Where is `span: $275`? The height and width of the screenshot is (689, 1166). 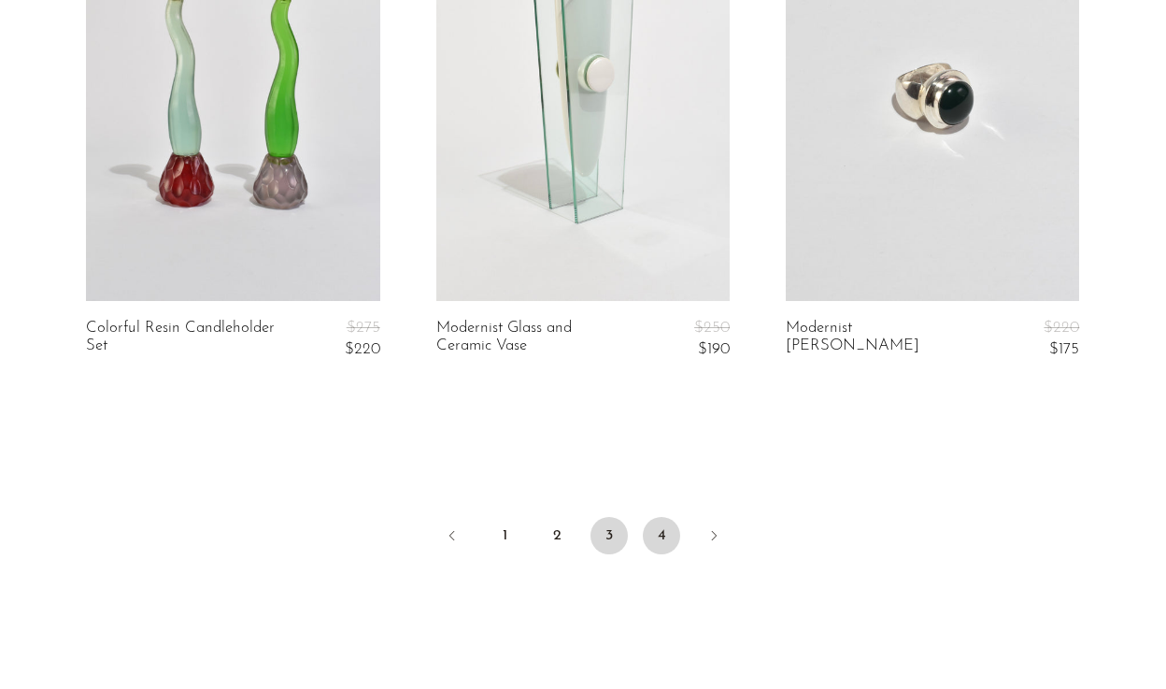 span: $275 is located at coordinates (363, 327).